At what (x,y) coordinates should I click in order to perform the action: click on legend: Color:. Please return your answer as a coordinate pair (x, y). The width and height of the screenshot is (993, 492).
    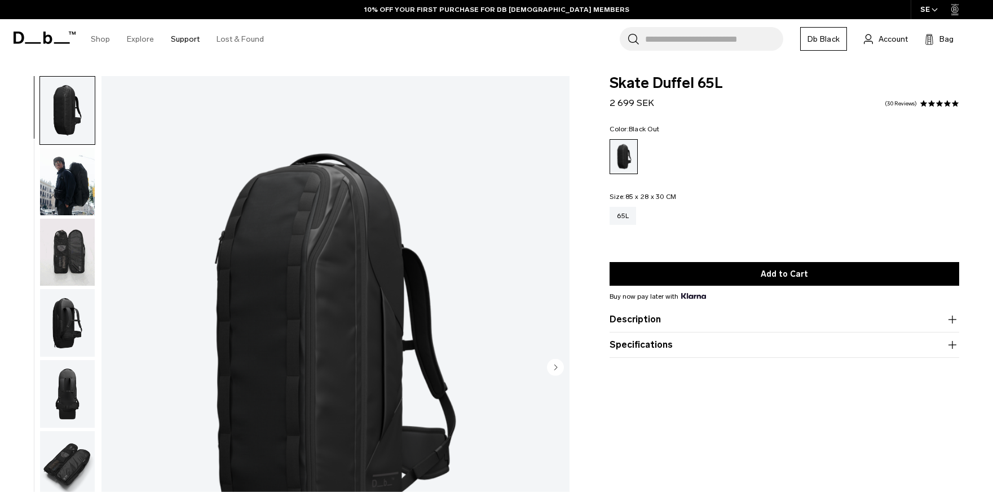
    Looking at the image, I should click on (634, 129).